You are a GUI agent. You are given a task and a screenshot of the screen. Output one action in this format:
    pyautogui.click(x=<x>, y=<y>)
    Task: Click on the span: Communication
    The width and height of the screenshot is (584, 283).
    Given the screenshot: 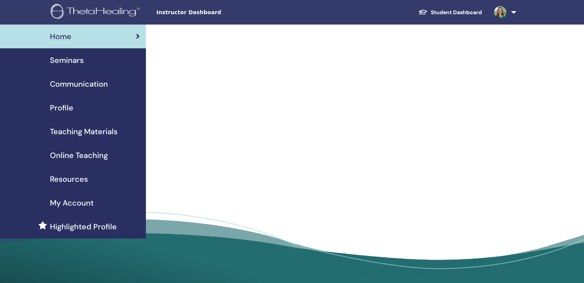 What is the action you would take?
    pyautogui.click(x=79, y=84)
    